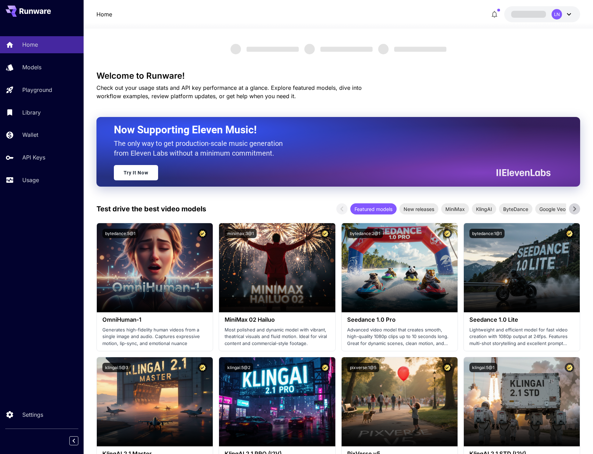 This screenshot has width=593, height=454. What do you see at coordinates (516, 209) in the screenshot?
I see `div: ByteDance` at bounding box center [516, 209].